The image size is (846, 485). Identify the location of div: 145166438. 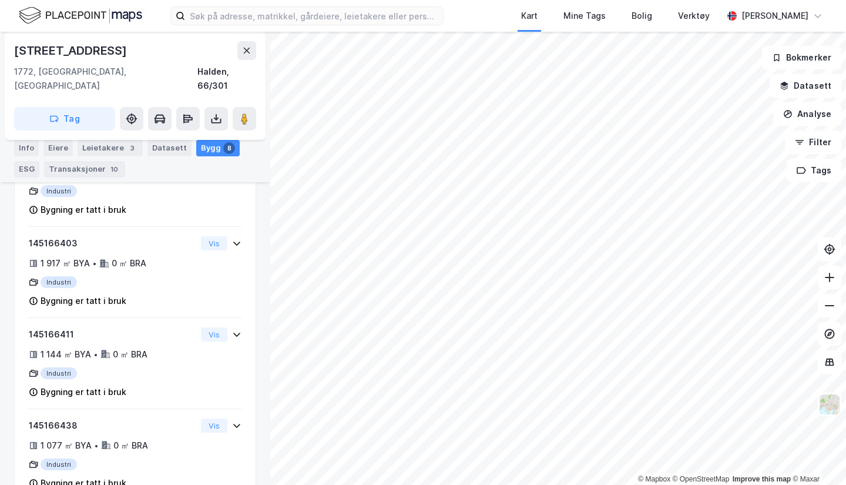
(112, 426).